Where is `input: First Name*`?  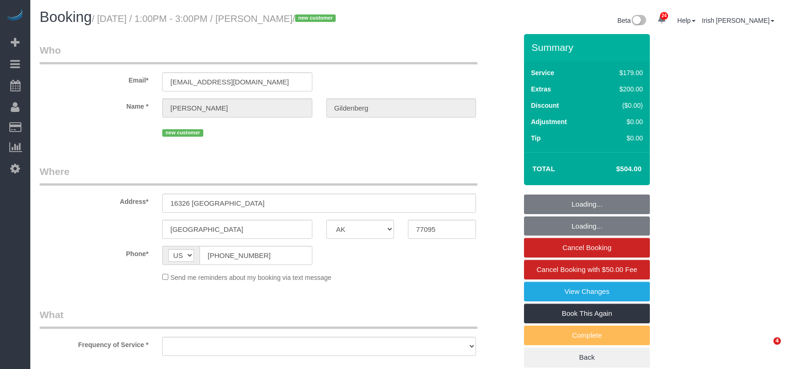
input: First Name* is located at coordinates (237, 108).